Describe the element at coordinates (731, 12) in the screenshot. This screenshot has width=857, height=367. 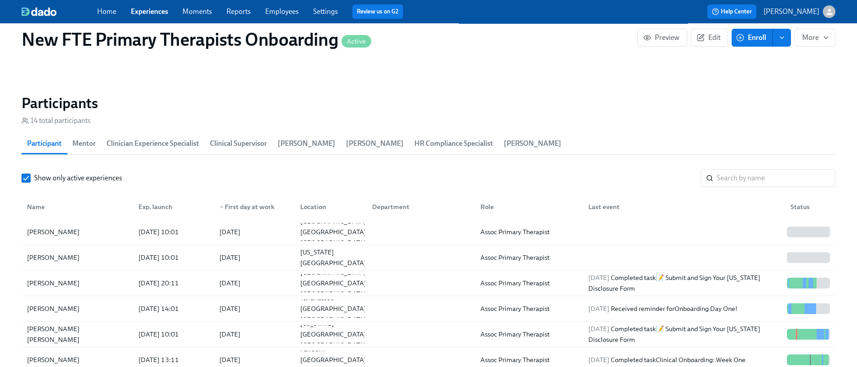
I see `span: Help Center` at that location.